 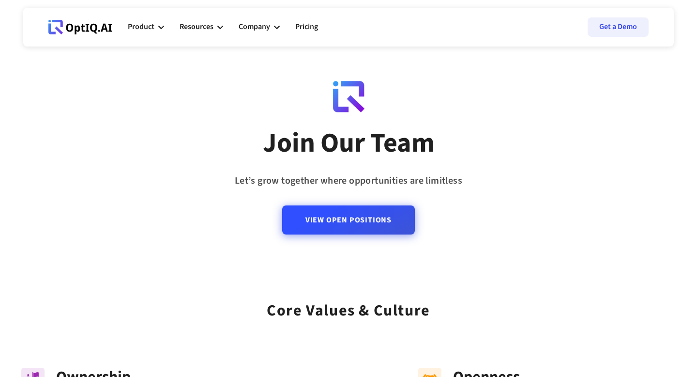 I want to click on div: Webflow Homepage, so click(x=48, y=34).